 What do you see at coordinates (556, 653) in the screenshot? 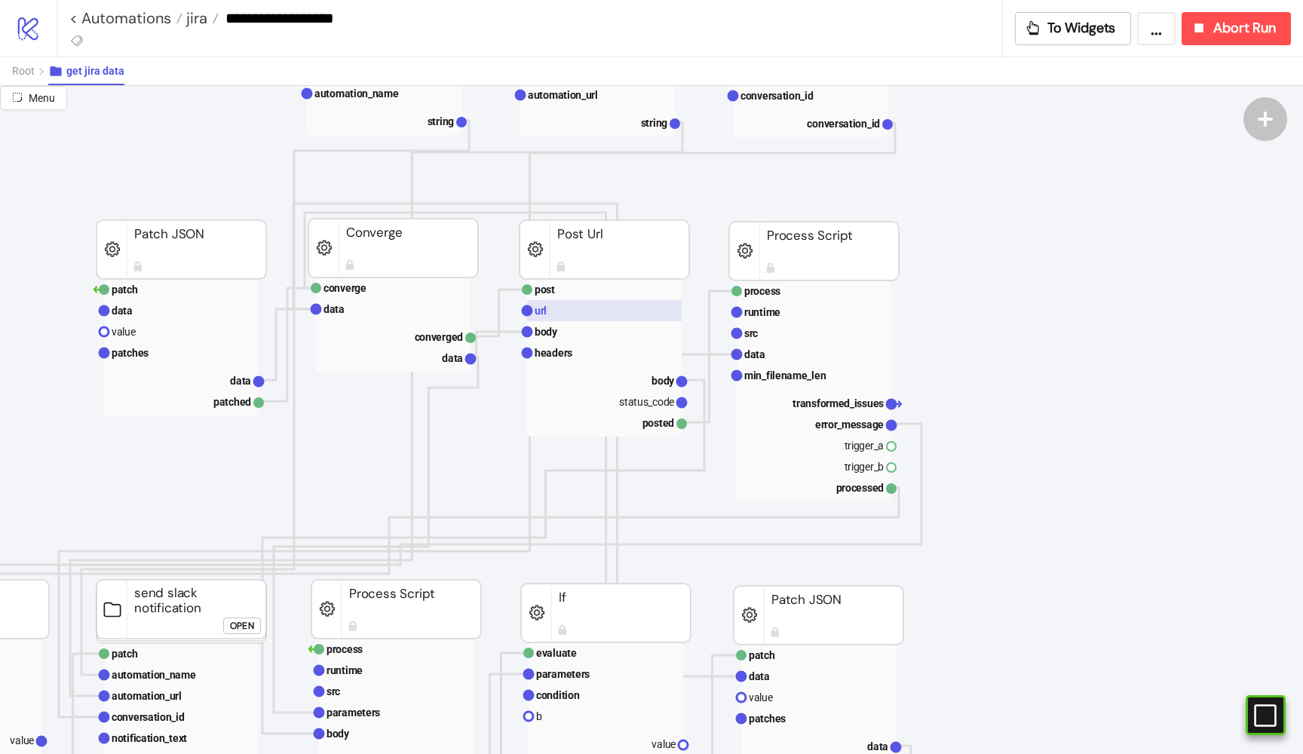
I see `text: evaluate` at bounding box center [556, 653].